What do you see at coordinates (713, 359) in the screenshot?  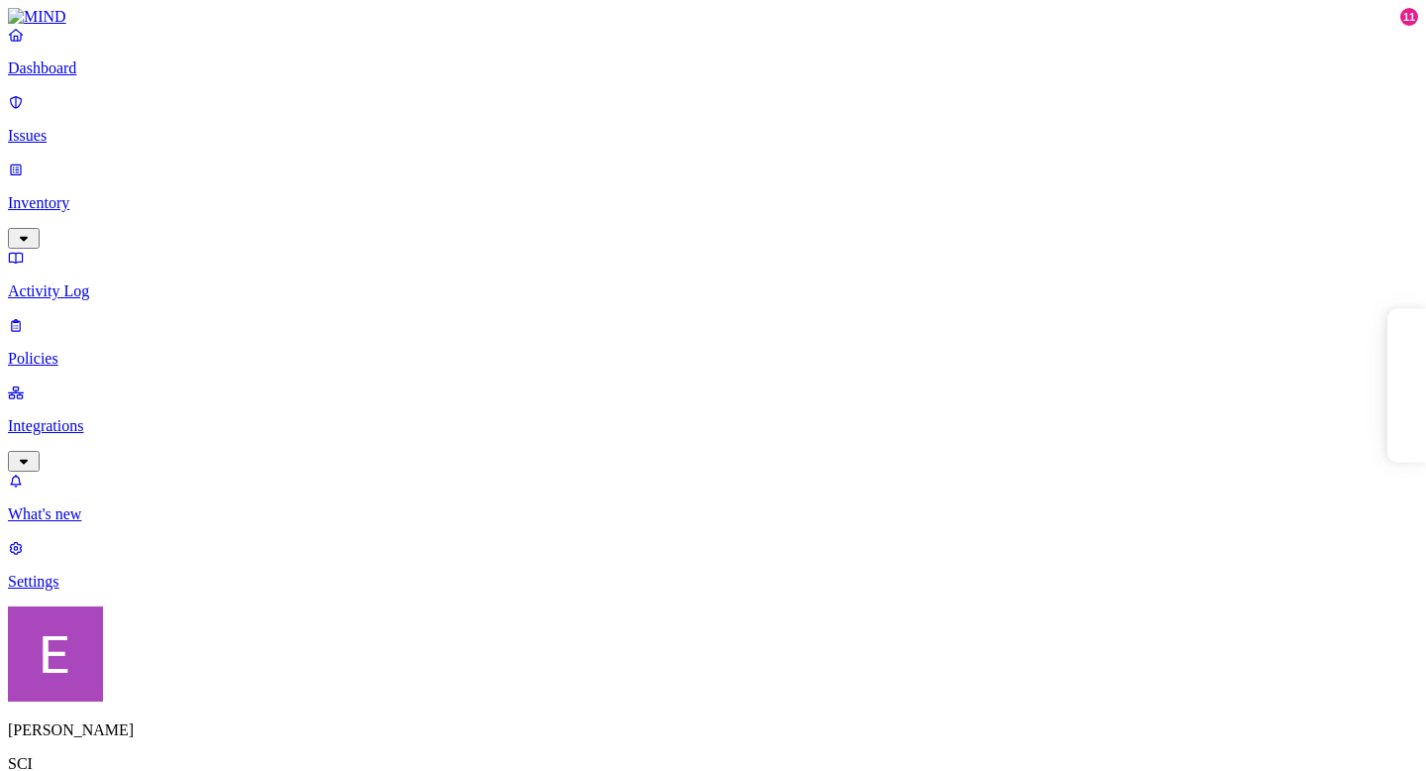 I see `p: Policies` at bounding box center [713, 359].